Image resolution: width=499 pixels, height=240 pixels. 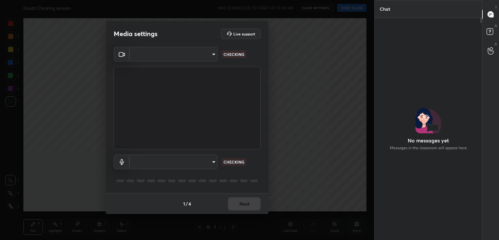 What do you see at coordinates (496, 26) in the screenshot?
I see `p: D` at bounding box center [496, 26].